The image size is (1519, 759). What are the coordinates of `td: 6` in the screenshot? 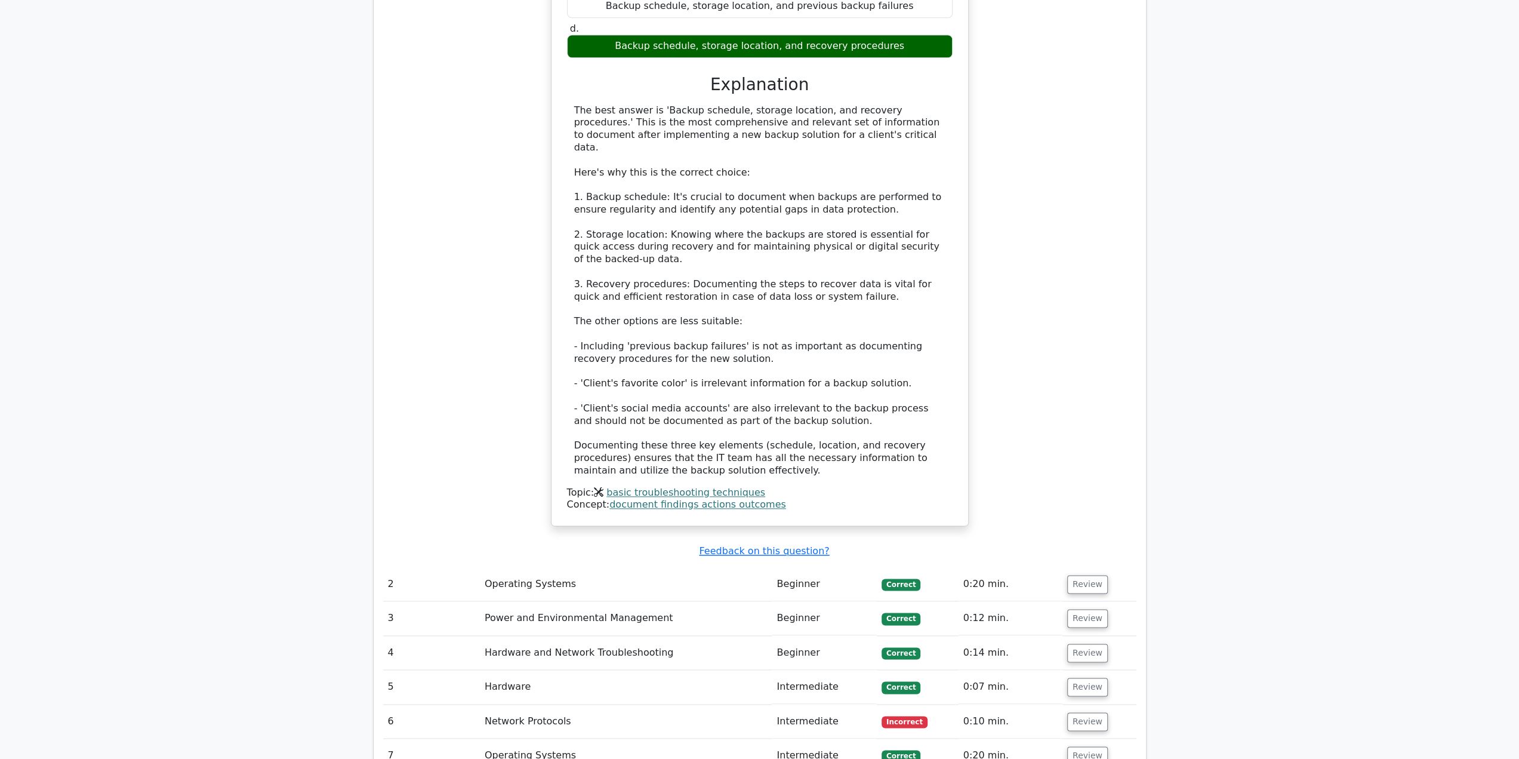 It's located at (431, 721).